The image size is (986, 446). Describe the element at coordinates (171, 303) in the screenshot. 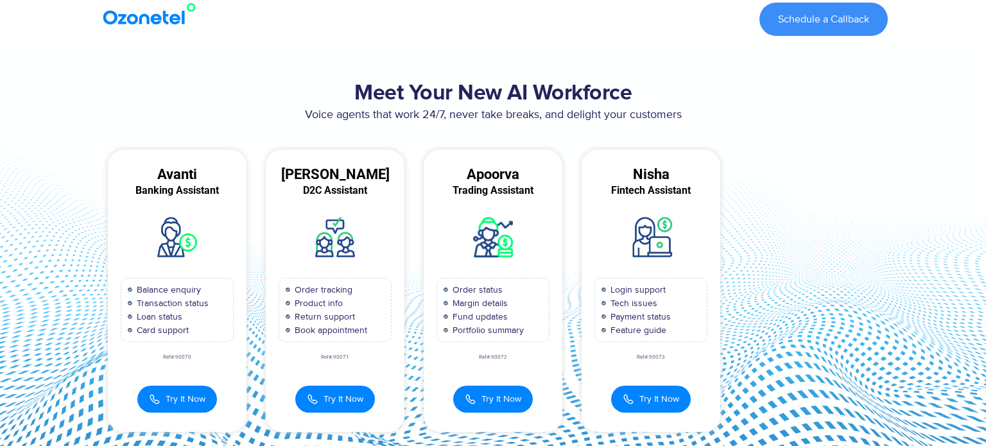

I see `span: Transaction status` at that location.